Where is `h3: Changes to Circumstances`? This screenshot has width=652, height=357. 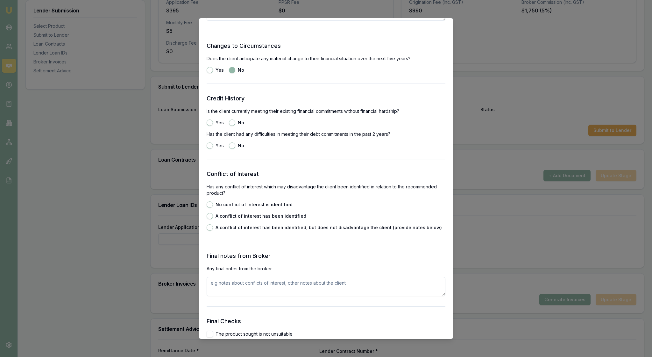
h3: Changes to Circumstances is located at coordinates (326, 46).